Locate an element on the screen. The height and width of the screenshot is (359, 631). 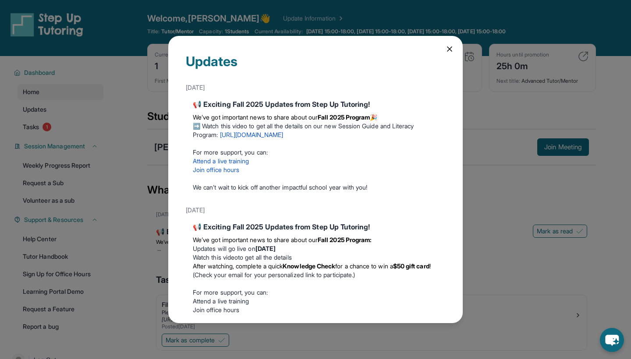
span: After watching, complete a quick is located at coordinates (237, 266).